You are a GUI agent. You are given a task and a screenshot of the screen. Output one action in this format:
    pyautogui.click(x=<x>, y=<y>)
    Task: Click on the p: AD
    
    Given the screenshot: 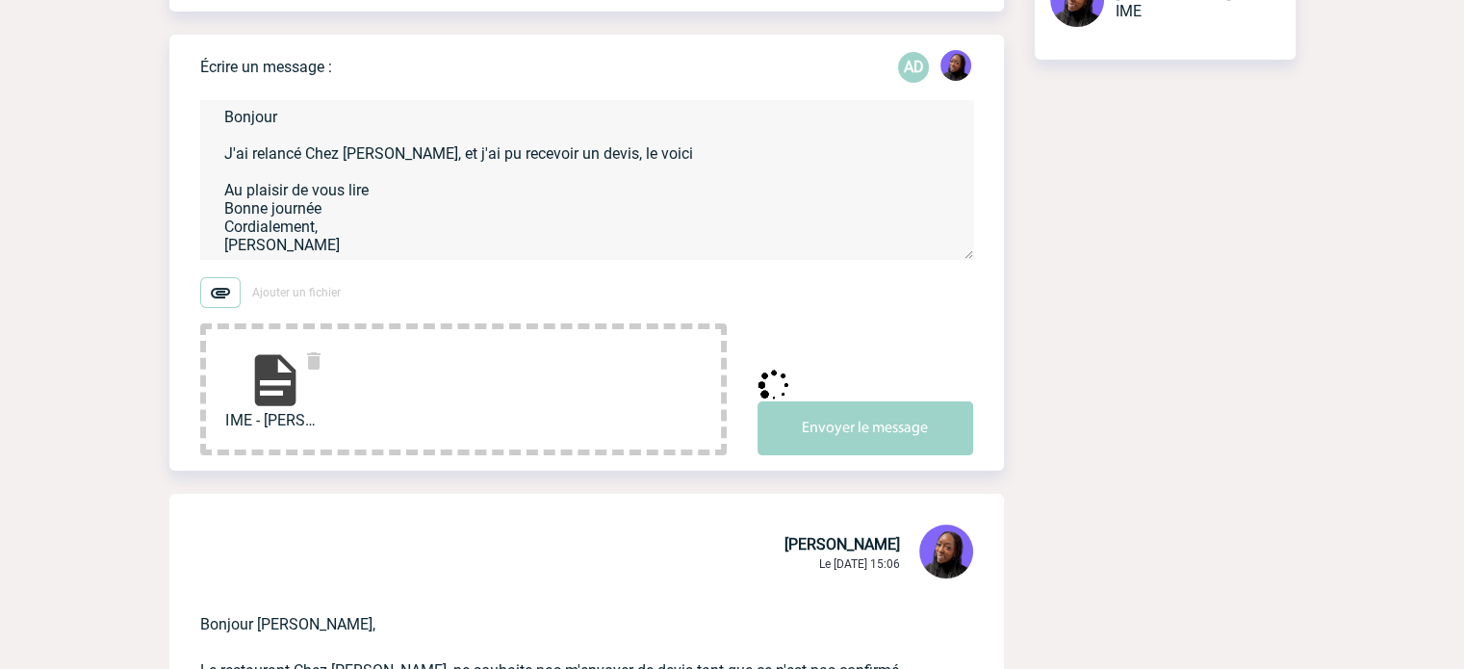 What is the action you would take?
    pyautogui.click(x=914, y=67)
    